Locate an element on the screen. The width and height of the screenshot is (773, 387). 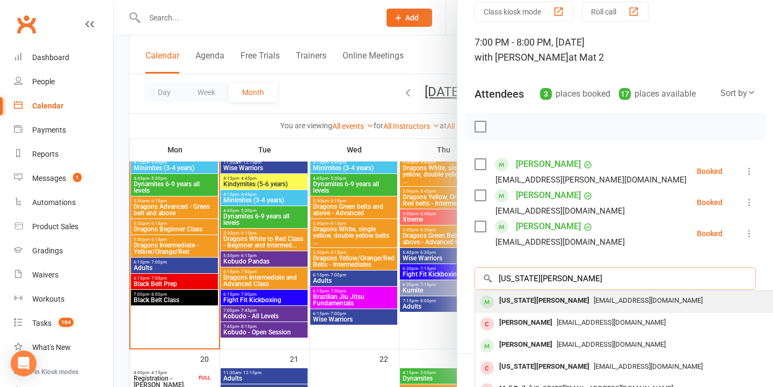
span: 104 is located at coordinates (66, 322).